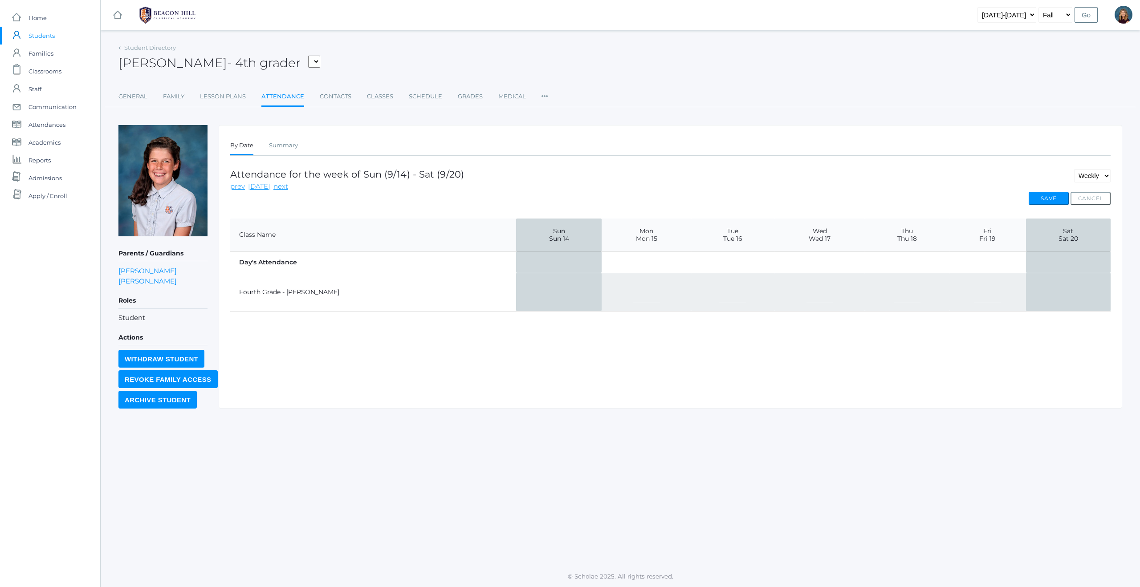  Describe the element at coordinates (335, 97) in the screenshot. I see `a: Contacts` at that location.